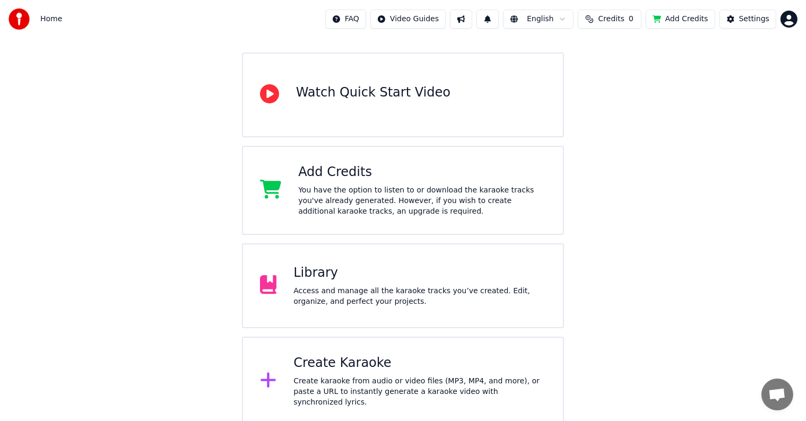  Describe the element at coordinates (747, 19) in the screenshot. I see `button: Settings` at that location.